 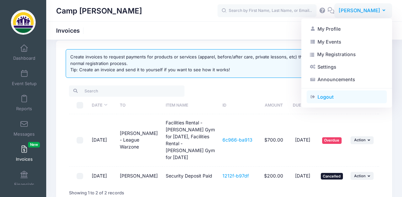 I want to click on a: 1212f-b97df, so click(x=235, y=175).